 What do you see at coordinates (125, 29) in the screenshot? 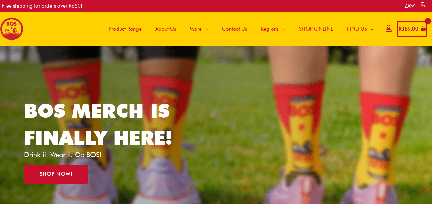
I see `span: Product Range` at bounding box center [125, 29].